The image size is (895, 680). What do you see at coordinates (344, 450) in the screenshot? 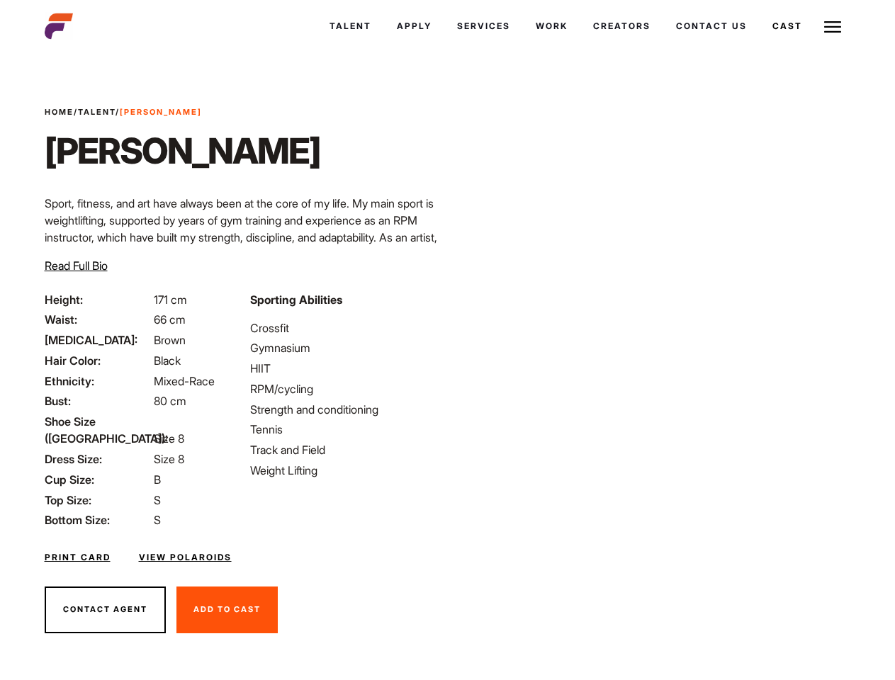
I see `li: Track and Field` at bounding box center [344, 450].